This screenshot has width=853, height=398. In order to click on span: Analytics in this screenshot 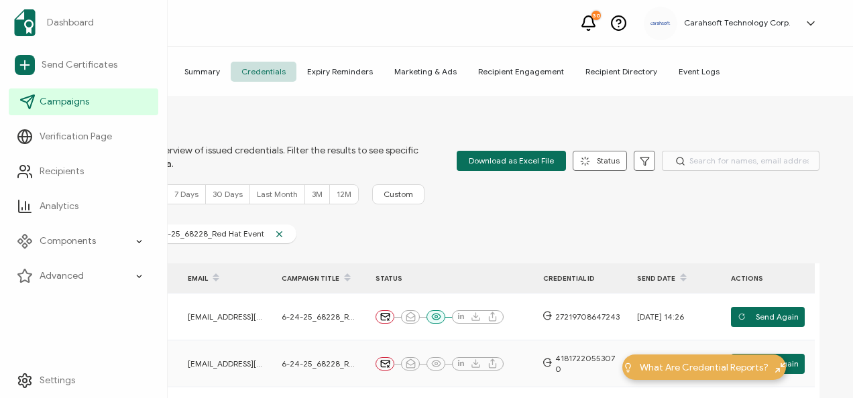, I will do `click(59, 206)`.